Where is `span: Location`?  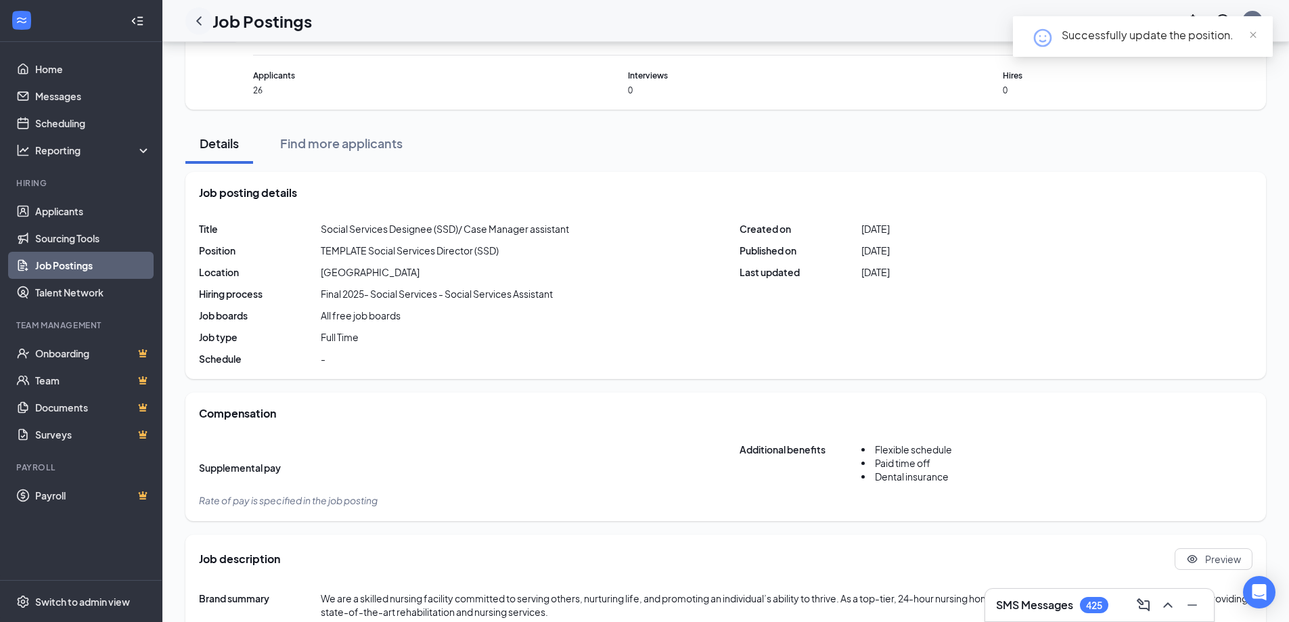
span: Location is located at coordinates (260, 272).